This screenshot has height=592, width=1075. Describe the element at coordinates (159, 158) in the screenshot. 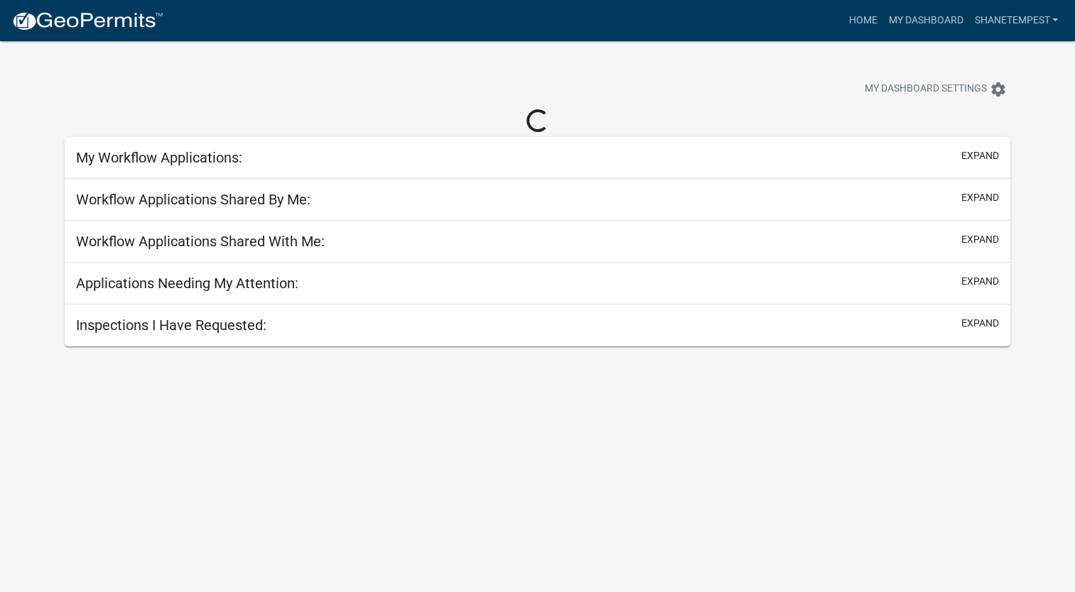

I see `h5: My Workflow Applications:` at that location.